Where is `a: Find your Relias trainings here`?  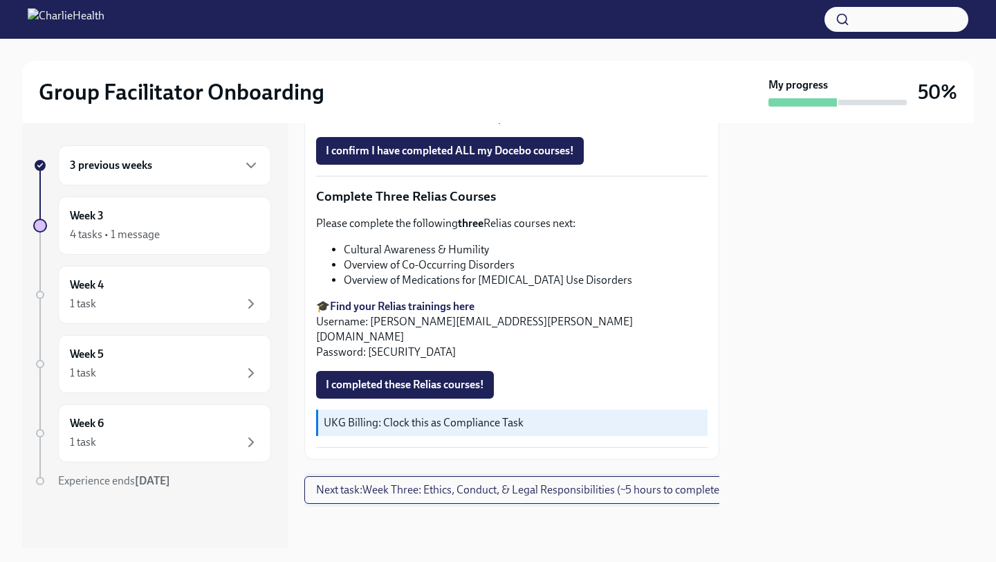
a: Find your Relias trainings here is located at coordinates (402, 306).